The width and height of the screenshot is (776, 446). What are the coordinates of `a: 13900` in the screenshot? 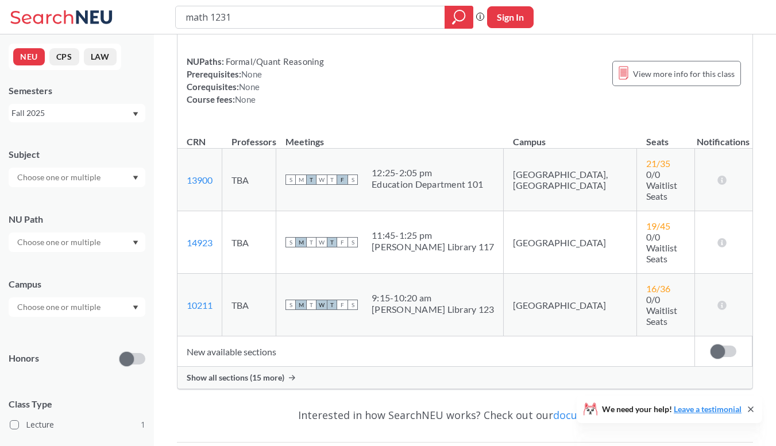 It's located at (199, 180).